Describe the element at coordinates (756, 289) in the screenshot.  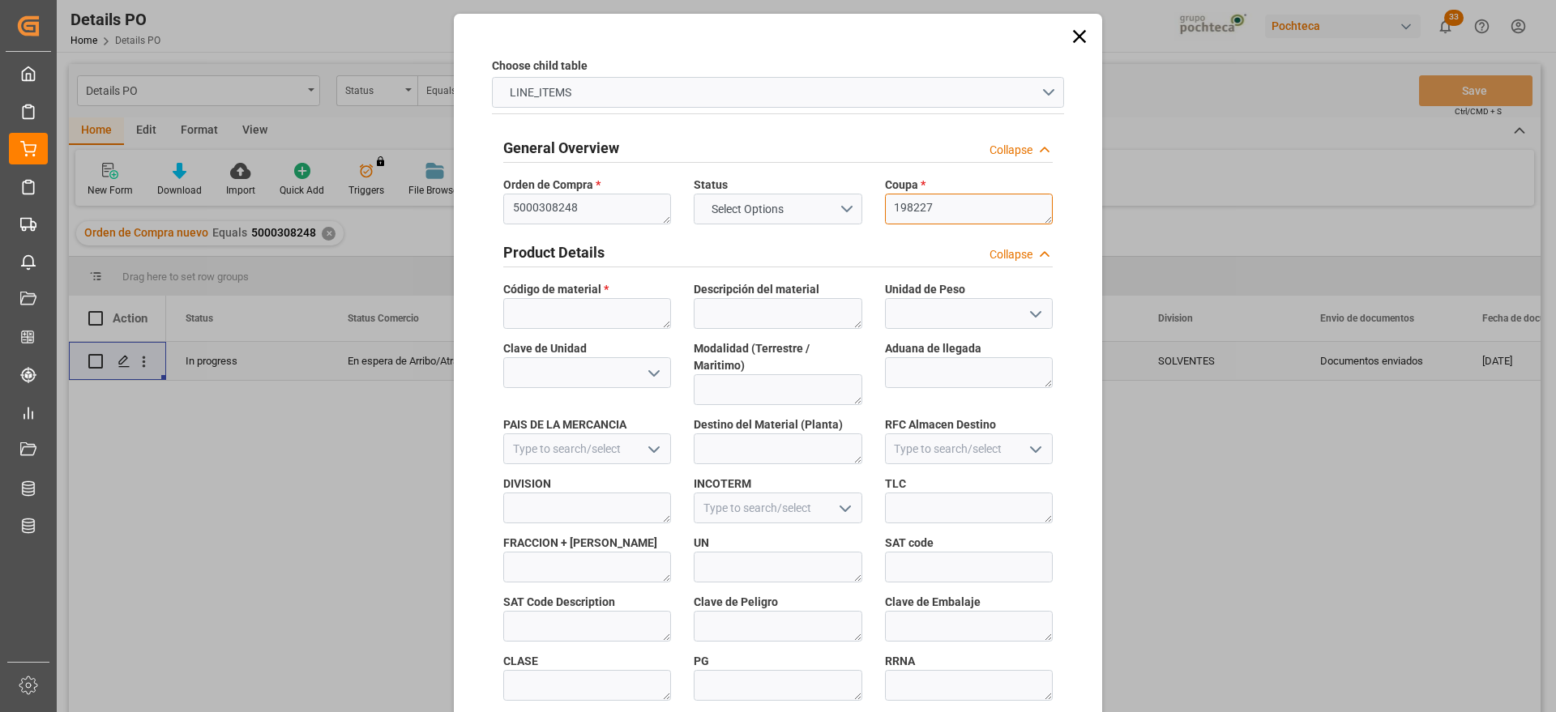
I see `span: Descripción del material` at that location.